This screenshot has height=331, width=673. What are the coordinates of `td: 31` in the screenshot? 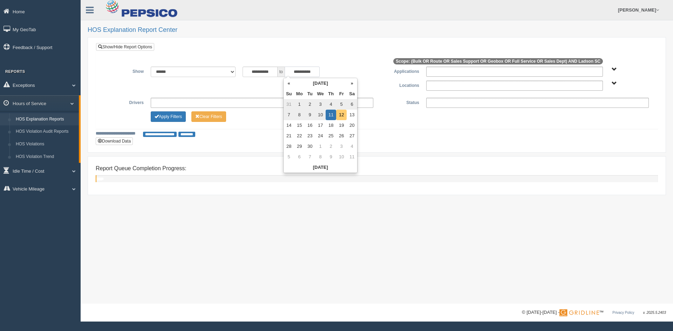 It's located at (289, 104).